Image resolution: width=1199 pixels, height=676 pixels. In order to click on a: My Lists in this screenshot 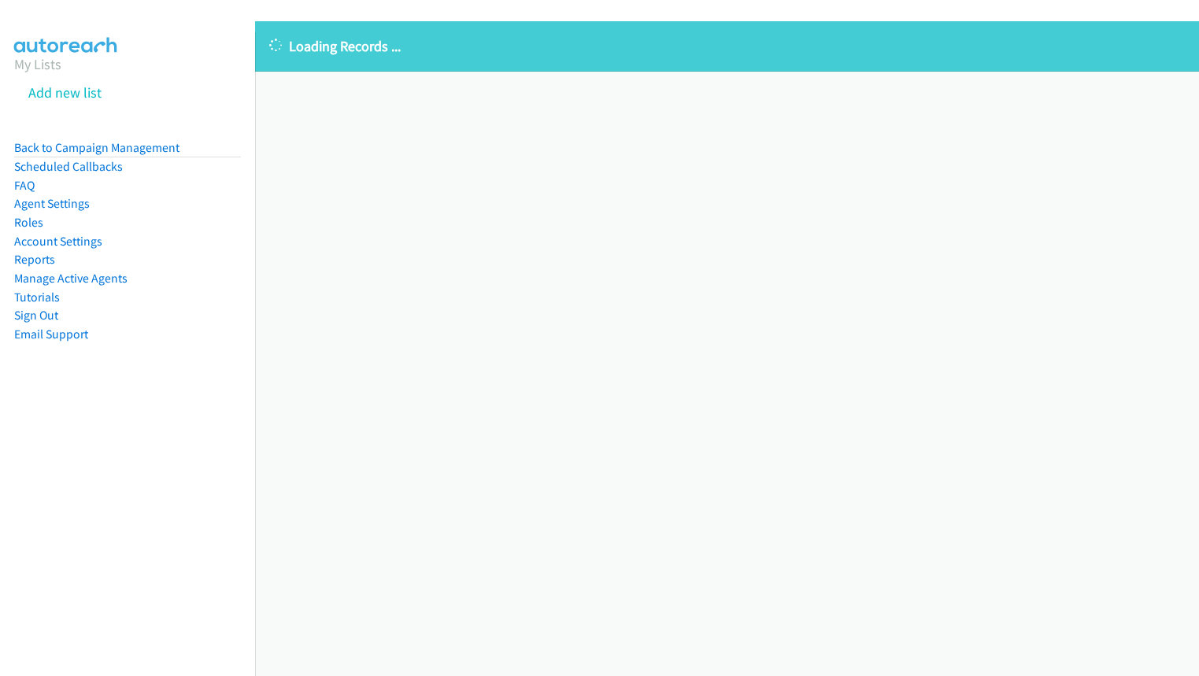, I will do `click(38, 64)`.